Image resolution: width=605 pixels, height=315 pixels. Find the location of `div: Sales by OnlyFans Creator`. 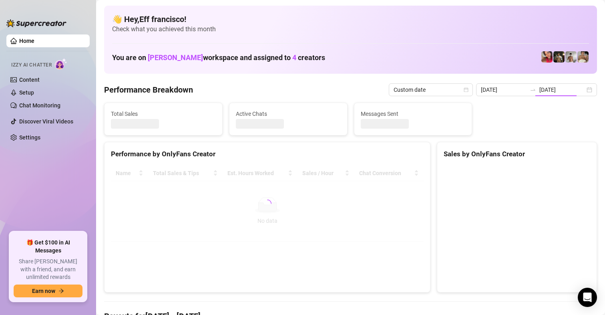

div: Sales by OnlyFans Creator is located at coordinates (517, 154).